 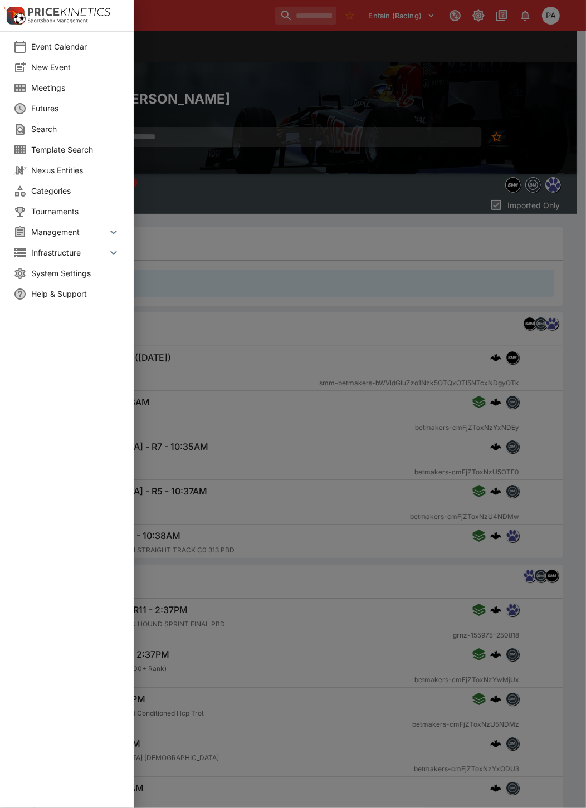 What do you see at coordinates (76, 87) in the screenshot?
I see `span: Meetings` at bounding box center [76, 87].